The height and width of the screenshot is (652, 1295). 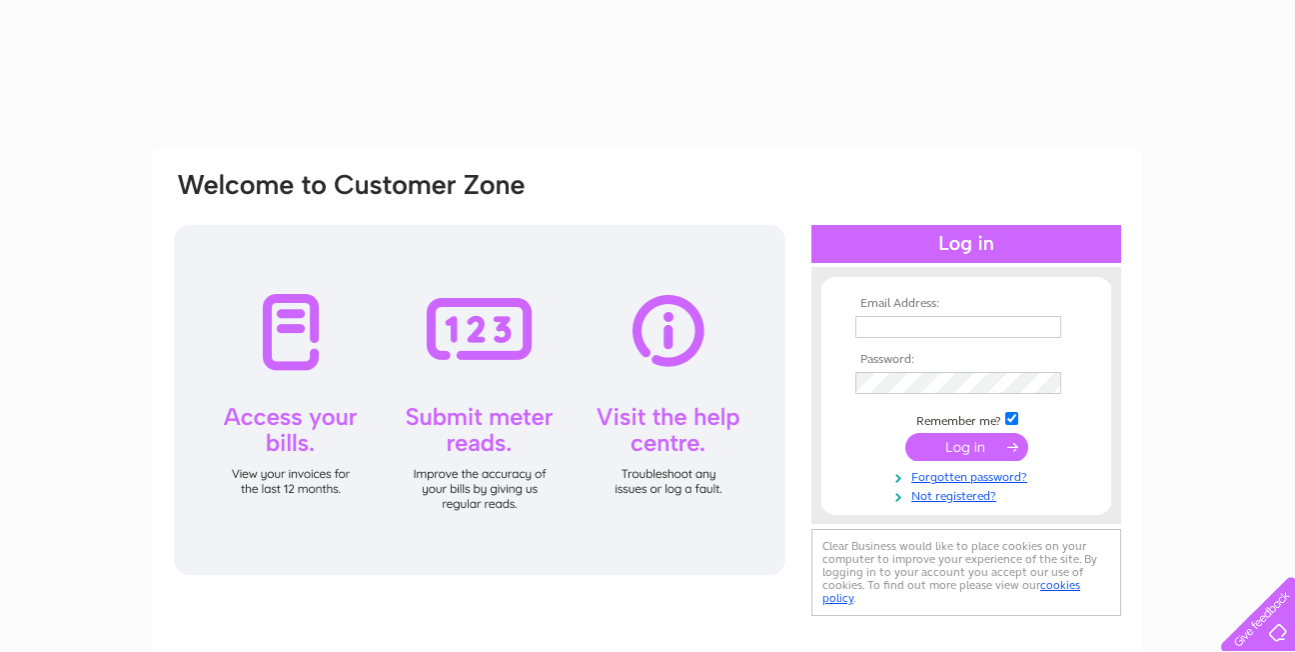 What do you see at coordinates (967, 419) in the screenshot?
I see `td: Remember me?` at bounding box center [967, 419].